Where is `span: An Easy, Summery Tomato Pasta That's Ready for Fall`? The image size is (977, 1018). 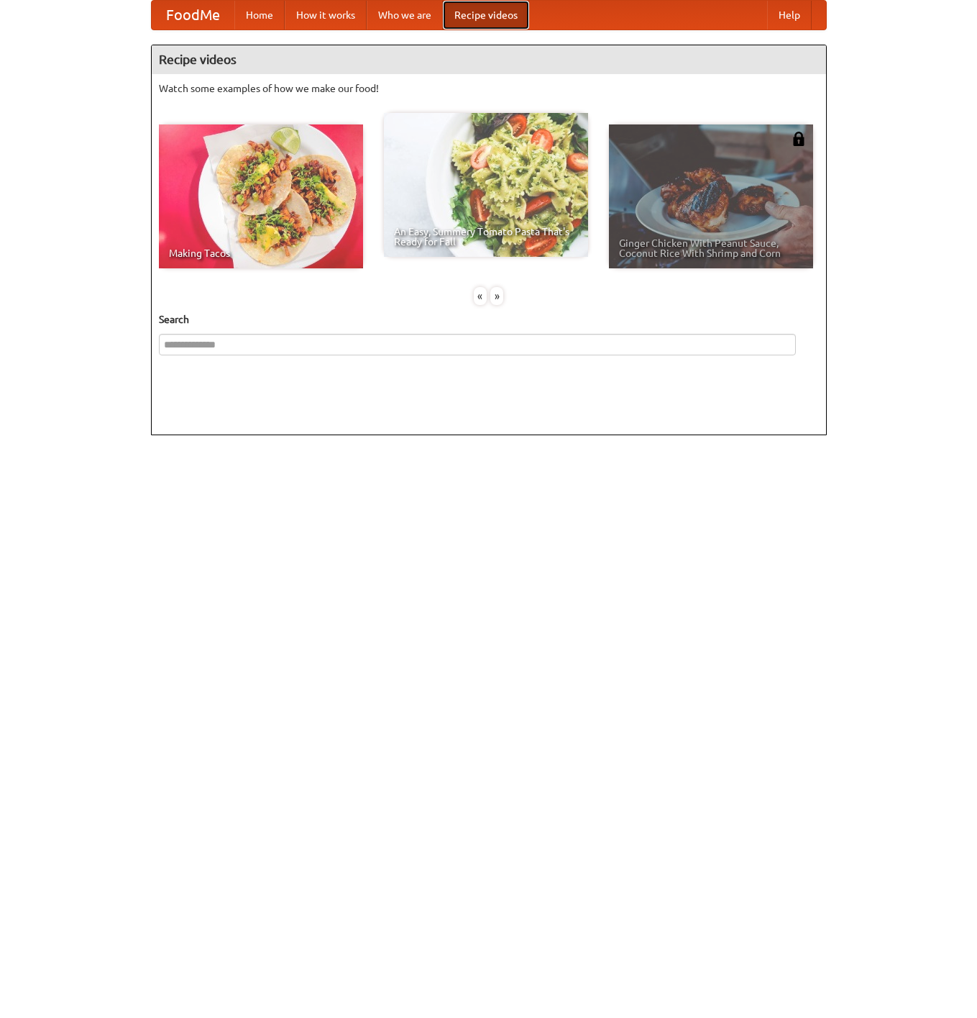 span: An Easy, Summery Tomato Pasta That's Ready for Fall is located at coordinates (486, 237).